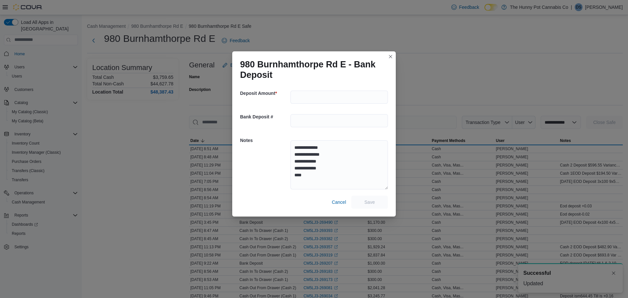 Image resolution: width=628 pixels, height=298 pixels. What do you see at coordinates (369, 202) in the screenshot?
I see `span: Save` at bounding box center [369, 202].